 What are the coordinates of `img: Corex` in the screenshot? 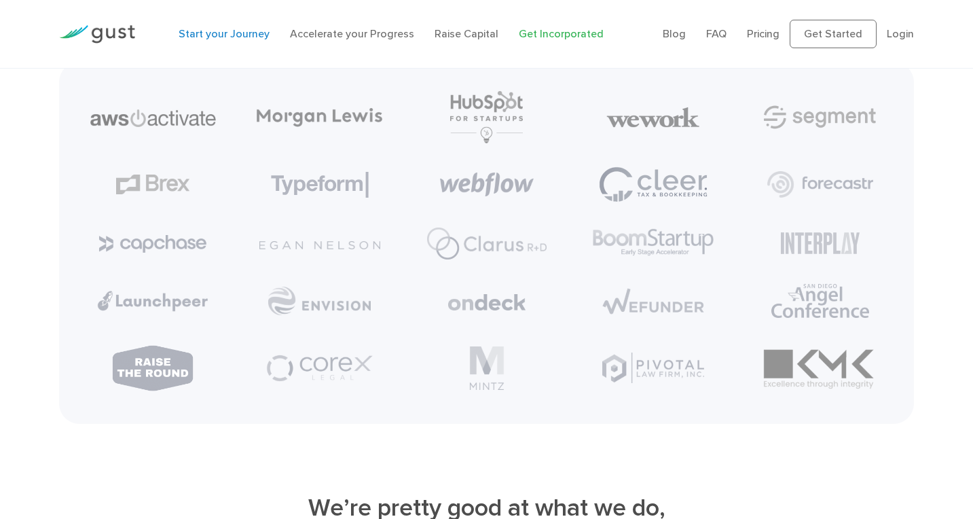 It's located at (320, 367).